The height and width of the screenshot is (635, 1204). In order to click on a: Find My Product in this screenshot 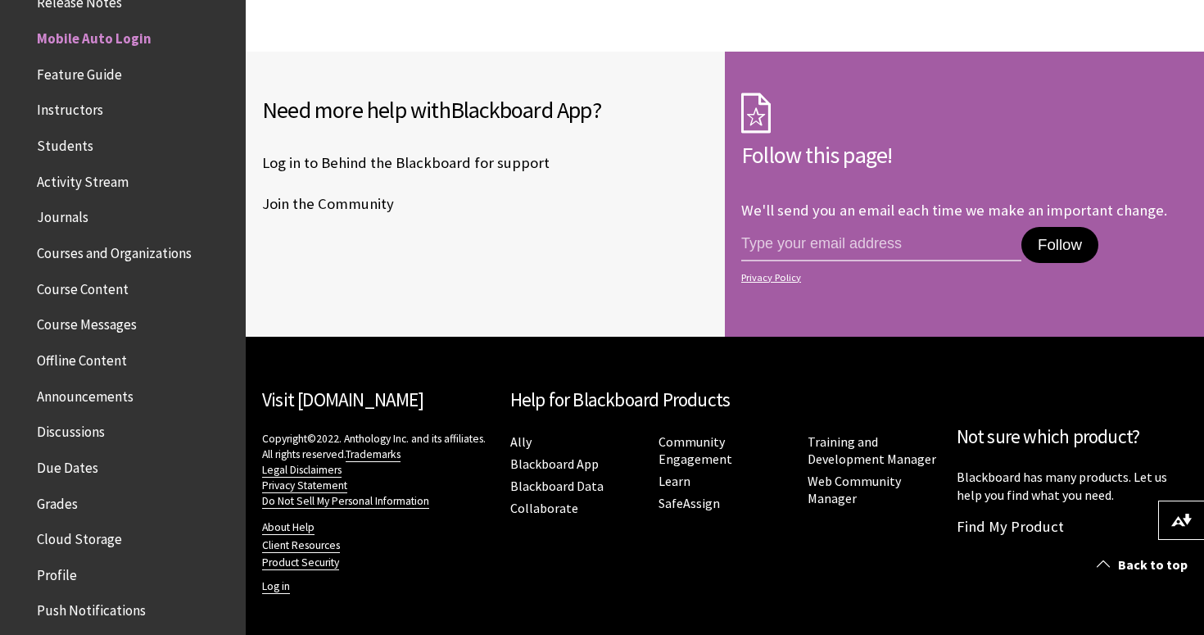, I will do `click(1010, 526)`.